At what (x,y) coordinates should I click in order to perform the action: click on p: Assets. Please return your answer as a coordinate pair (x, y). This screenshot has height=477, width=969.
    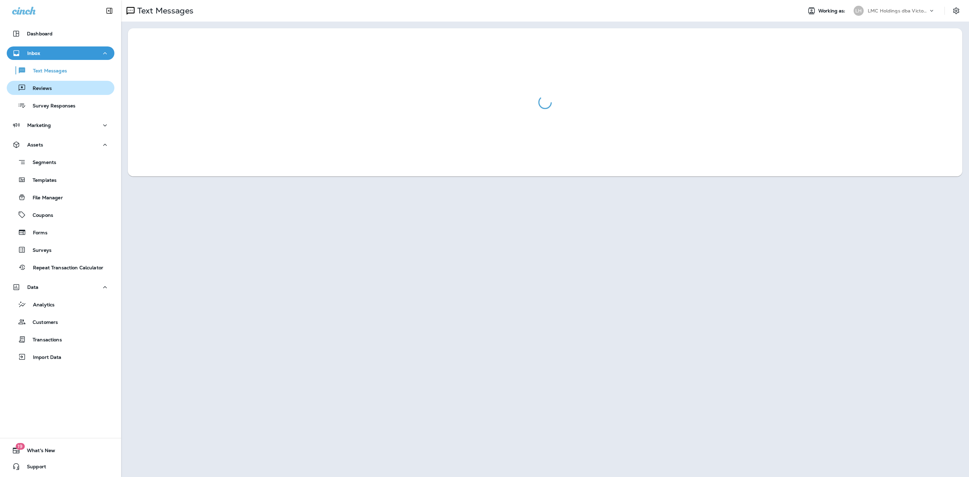
    Looking at the image, I should click on (35, 145).